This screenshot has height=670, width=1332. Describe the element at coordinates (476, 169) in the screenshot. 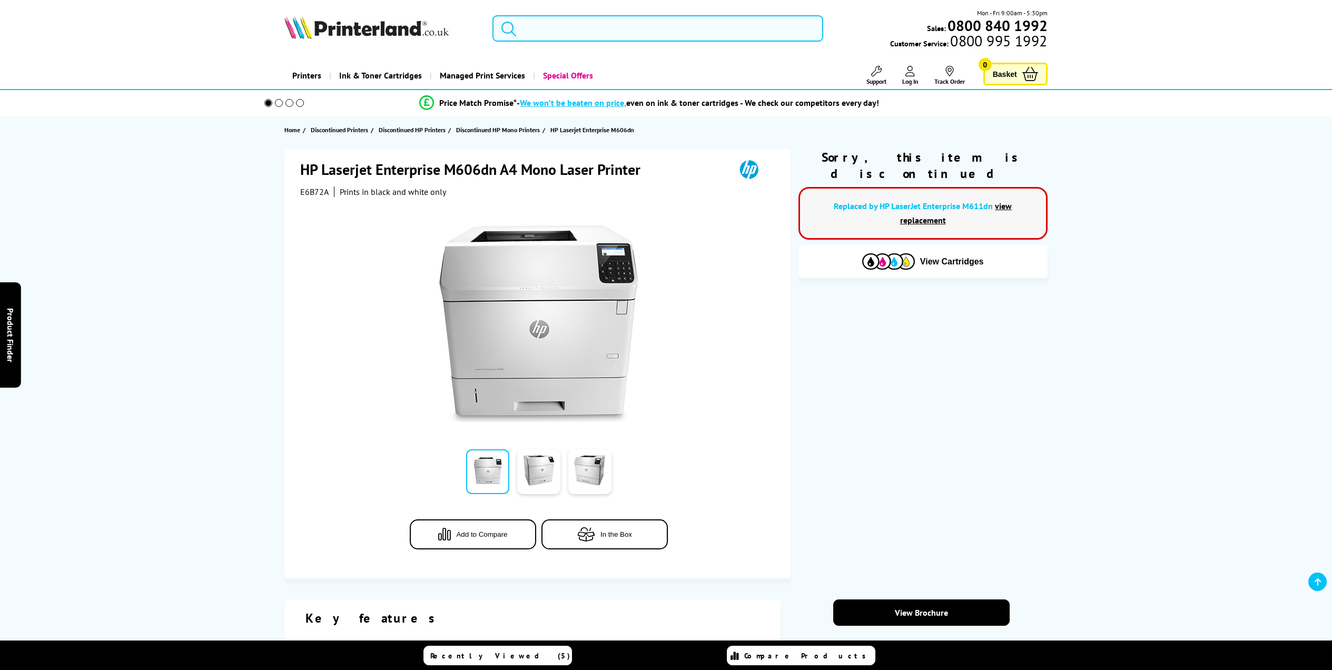

I see `h1: HP Laserjet Enterprise M606dn A4 Mono Laser Printer` at that location.